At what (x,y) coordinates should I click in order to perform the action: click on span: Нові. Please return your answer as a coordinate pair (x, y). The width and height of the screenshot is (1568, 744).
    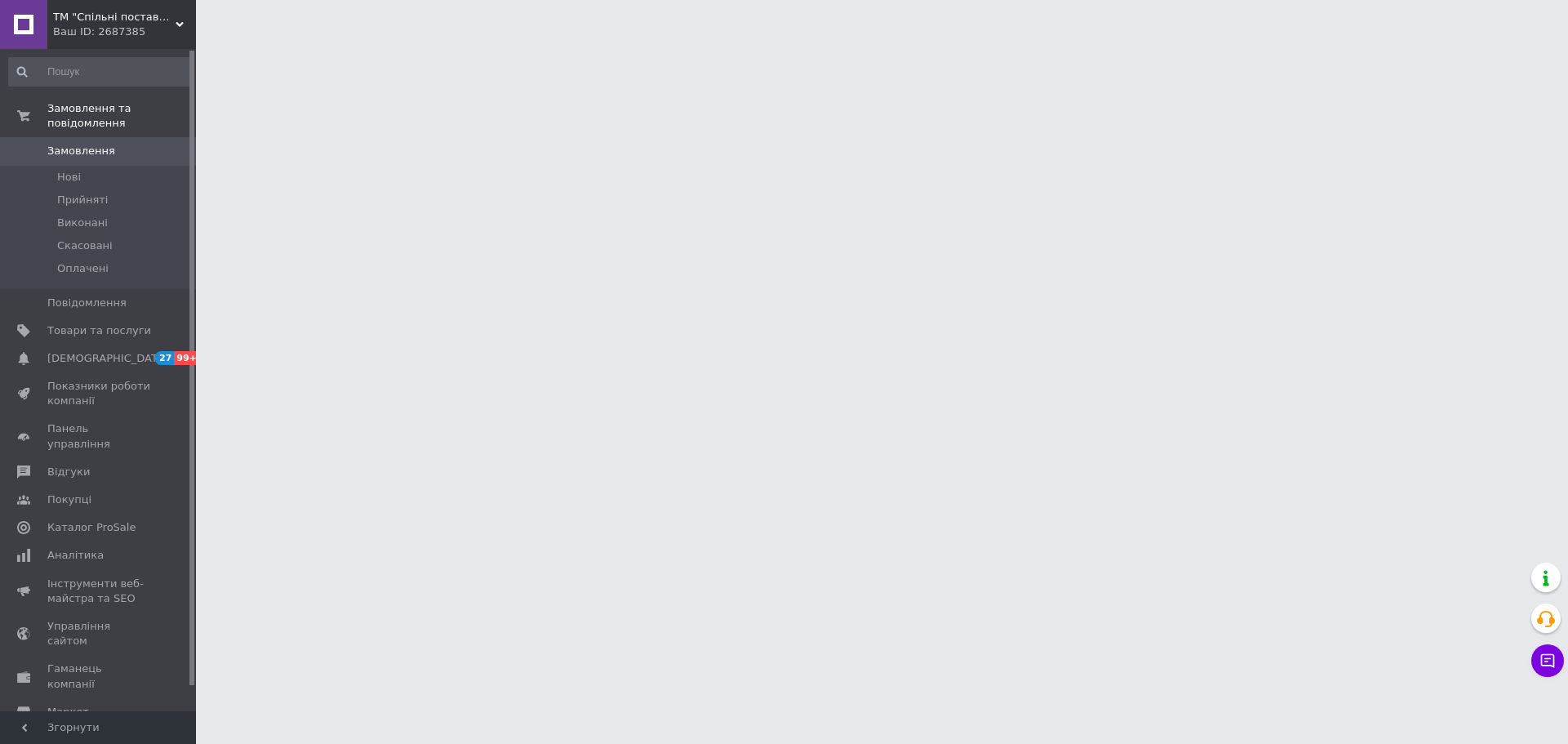
    Looking at the image, I should click on (69, 177).